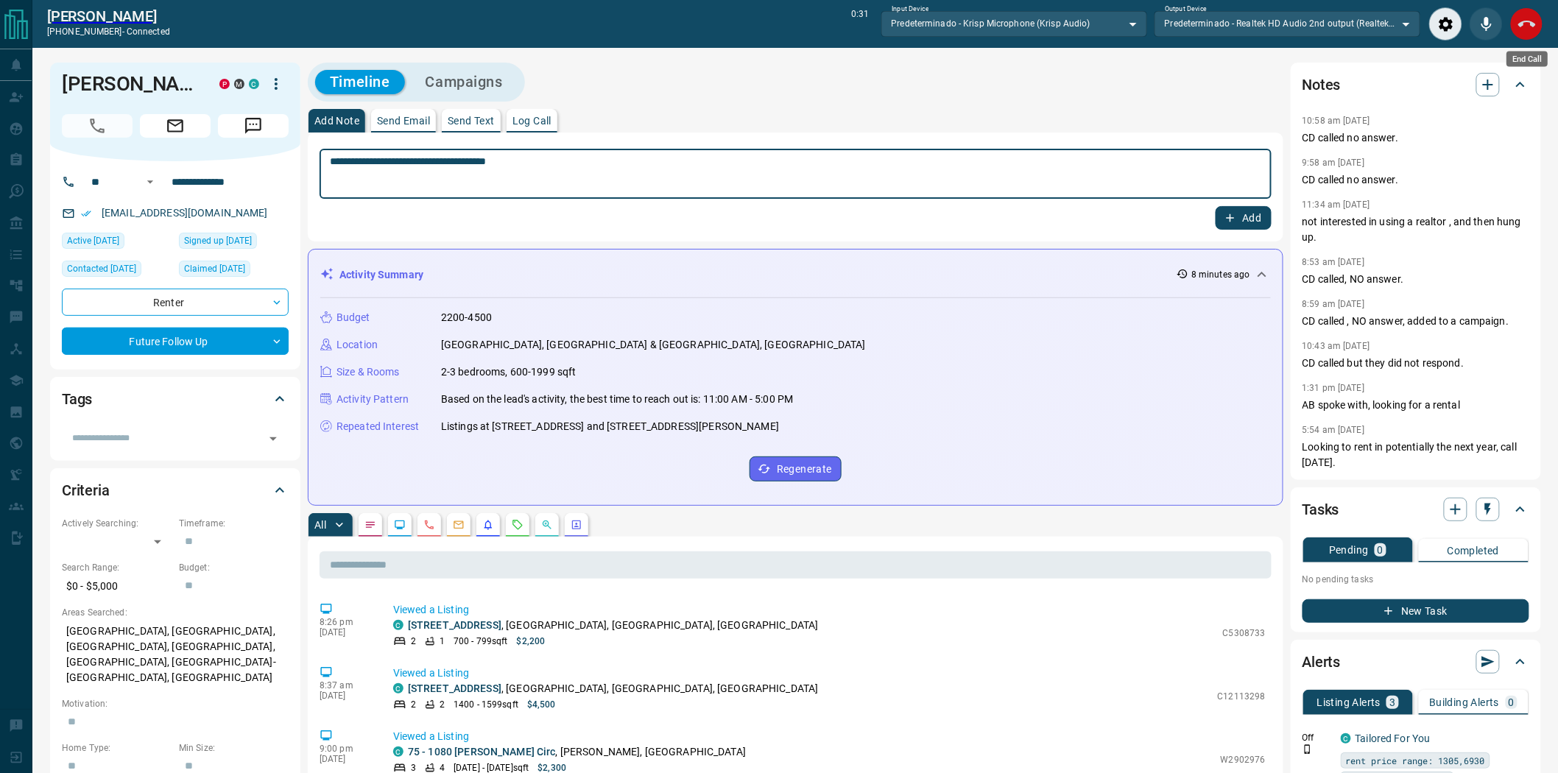  What do you see at coordinates (509, 372) in the screenshot?
I see `p: 2-3 bedrooms, 600-1999 sqft` at bounding box center [509, 372].